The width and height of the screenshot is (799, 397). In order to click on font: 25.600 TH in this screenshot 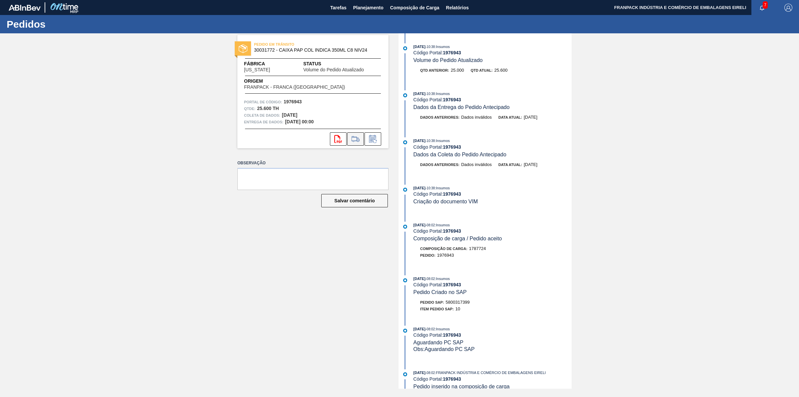, I will do `click(268, 108)`.